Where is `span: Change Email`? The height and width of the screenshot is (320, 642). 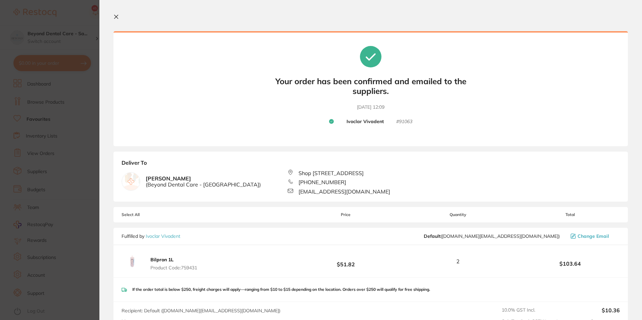
span: Change Email is located at coordinates (593, 236).